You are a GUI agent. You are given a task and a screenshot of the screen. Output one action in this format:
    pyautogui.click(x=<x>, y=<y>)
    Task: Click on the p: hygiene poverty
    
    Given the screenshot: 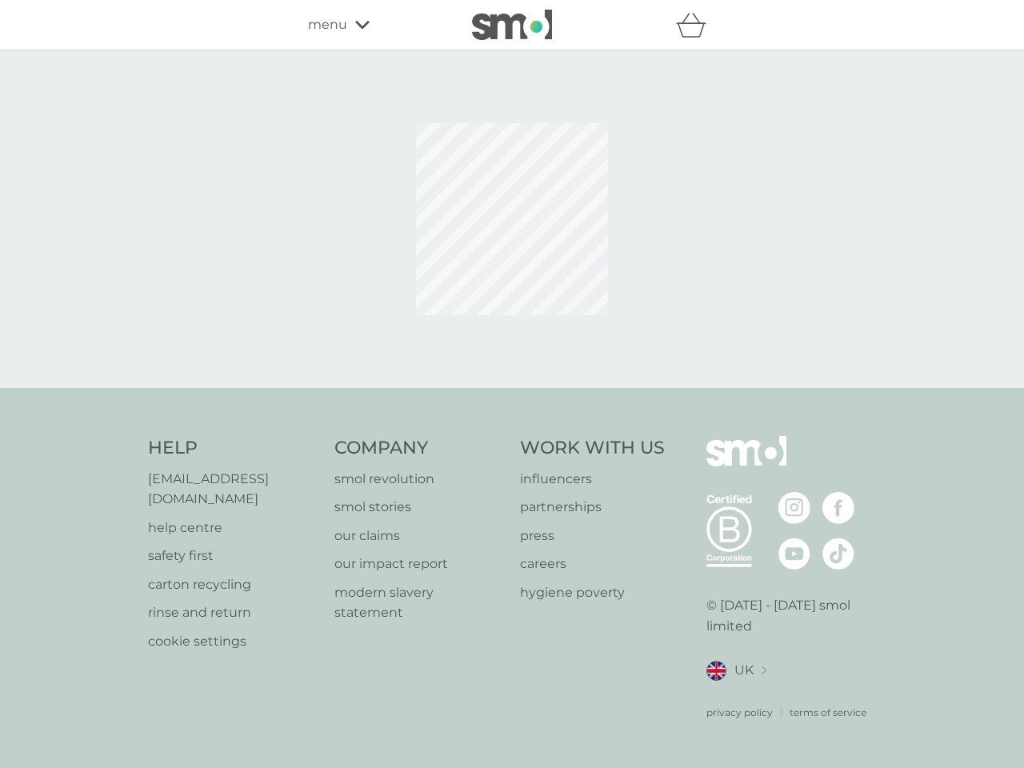 What is the action you would take?
    pyautogui.click(x=592, y=593)
    